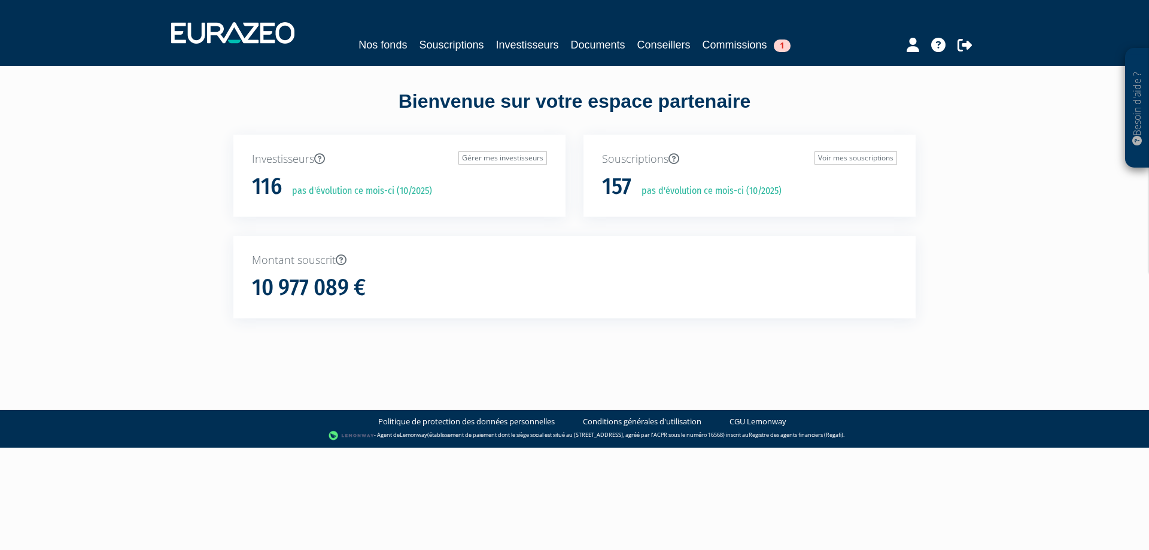  What do you see at coordinates (664, 45) in the screenshot?
I see `a: Conseillers` at bounding box center [664, 45].